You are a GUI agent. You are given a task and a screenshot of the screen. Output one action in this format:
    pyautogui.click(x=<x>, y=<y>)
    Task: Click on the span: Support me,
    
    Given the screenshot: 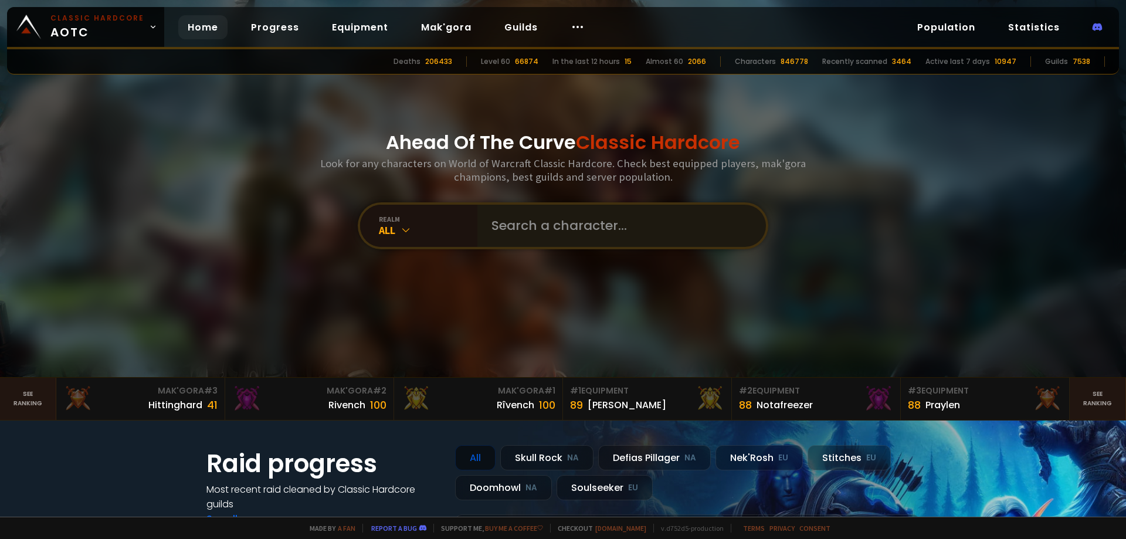 What is the action you would take?
    pyautogui.click(x=488, y=528)
    